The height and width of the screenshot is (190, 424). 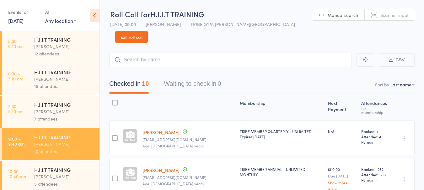 I want to click on div: 10, so click(x=145, y=84).